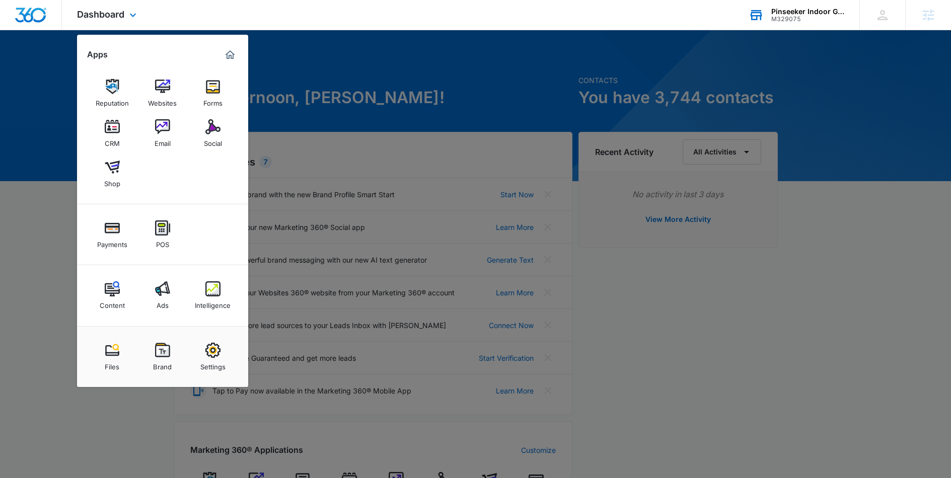 The width and height of the screenshot is (951, 478). I want to click on a: Intelligence, so click(213, 296).